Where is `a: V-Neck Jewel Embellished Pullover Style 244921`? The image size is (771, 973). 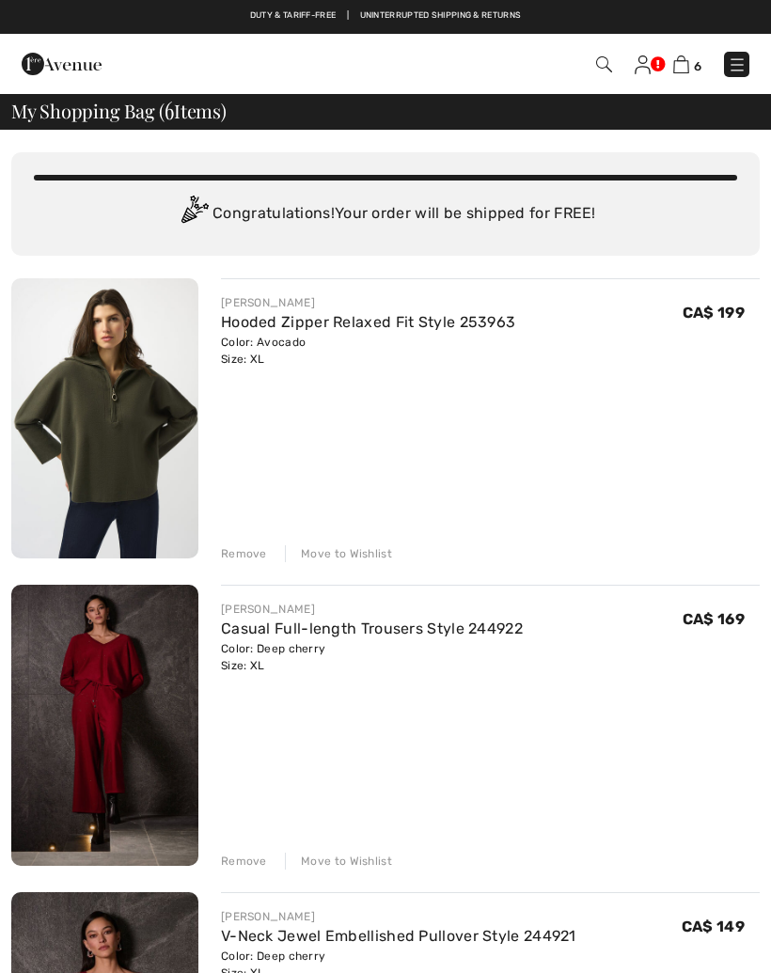
a: V-Neck Jewel Embellished Pullover Style 244921 is located at coordinates (399, 936).